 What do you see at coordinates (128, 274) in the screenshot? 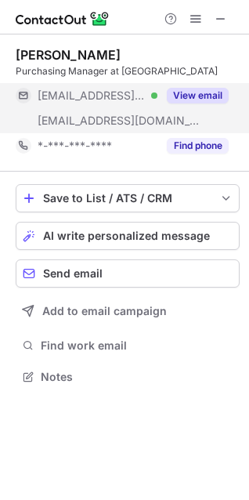
I see `button: Send email` at bounding box center [128, 274].